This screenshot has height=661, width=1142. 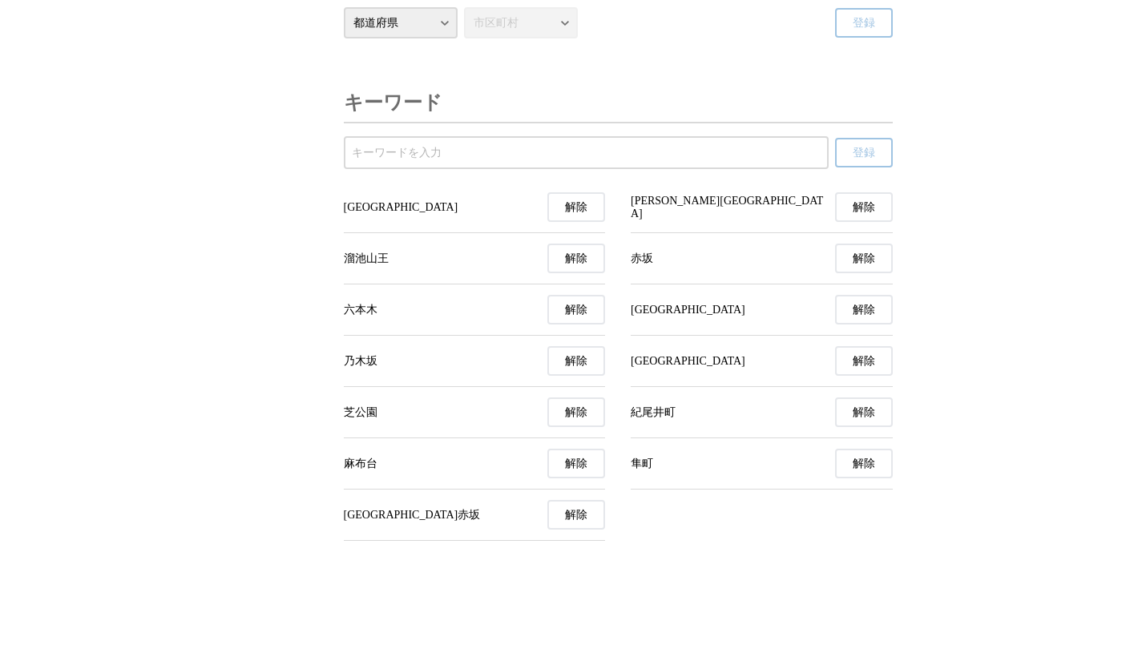 What do you see at coordinates (576, 463) in the screenshot?
I see `button: 麻布台の受信を解除` at bounding box center [576, 463].